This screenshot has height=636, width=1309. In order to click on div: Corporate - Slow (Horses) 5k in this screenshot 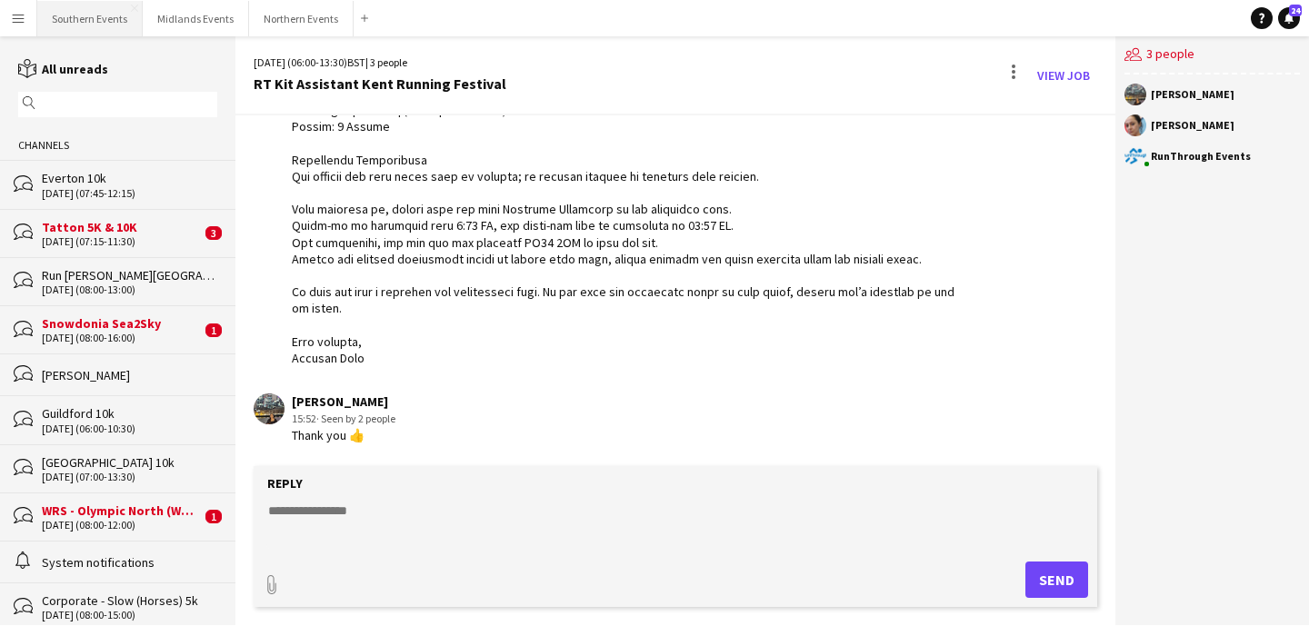, I will do `click(129, 601)`.